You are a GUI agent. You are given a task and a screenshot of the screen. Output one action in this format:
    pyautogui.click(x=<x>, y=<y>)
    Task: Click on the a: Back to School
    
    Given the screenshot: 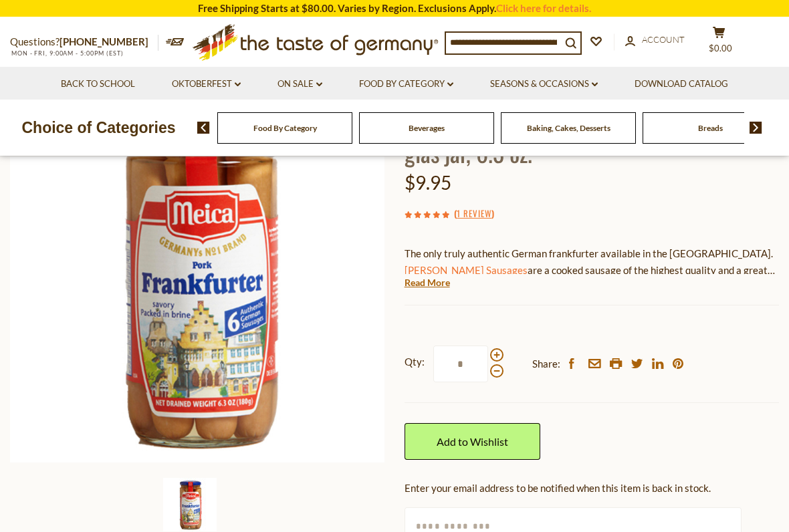 What is the action you would take?
    pyautogui.click(x=98, y=84)
    